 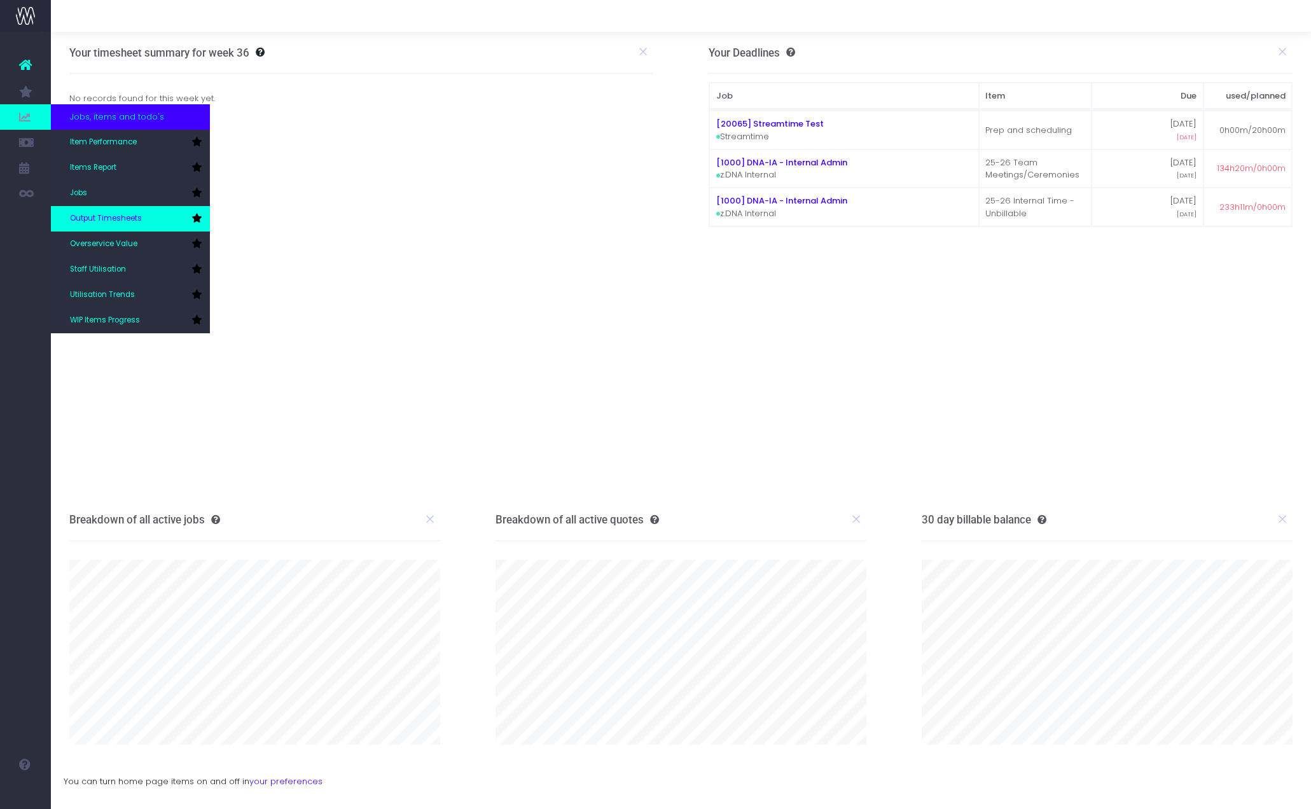 I want to click on h3: 30 day billable balance, so click(x=984, y=520).